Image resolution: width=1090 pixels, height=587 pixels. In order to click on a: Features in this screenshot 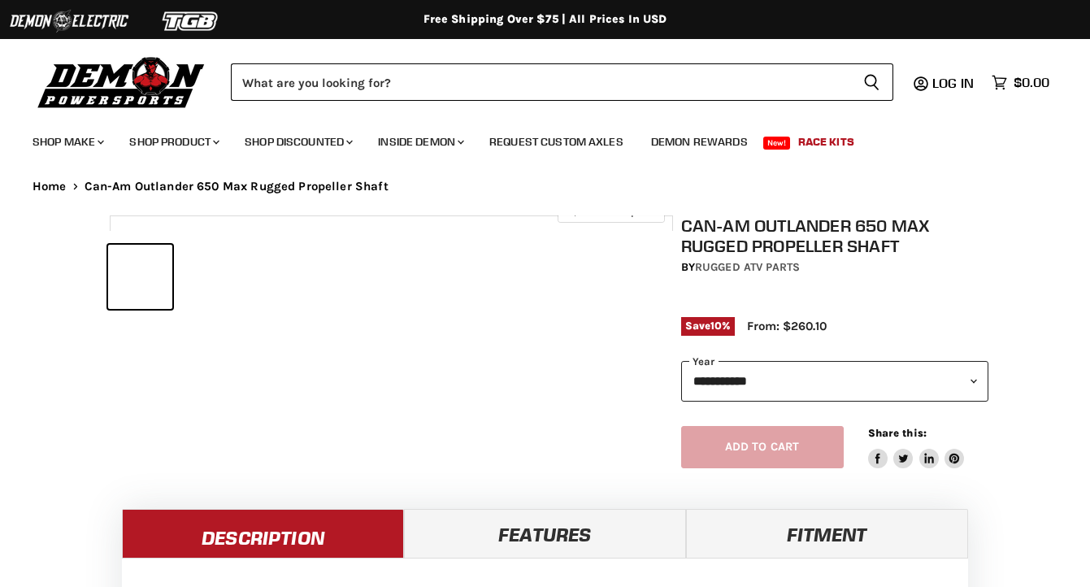, I will do `click(545, 533)`.